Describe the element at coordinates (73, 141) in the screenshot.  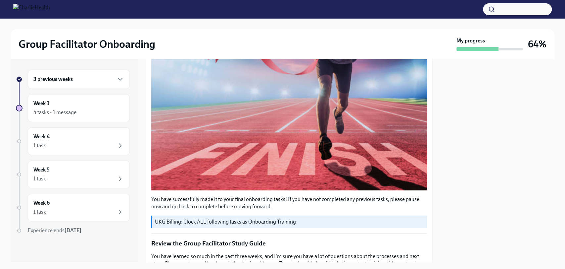
I see `a: Week 41 task` at that location.